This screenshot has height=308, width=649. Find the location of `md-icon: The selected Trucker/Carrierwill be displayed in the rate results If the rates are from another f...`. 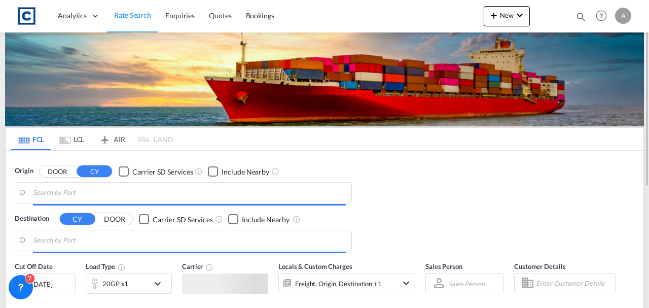

md-icon: The selected Trucker/Carrierwill be displayed in the rate results If the rates are from another f... is located at coordinates (209, 267).